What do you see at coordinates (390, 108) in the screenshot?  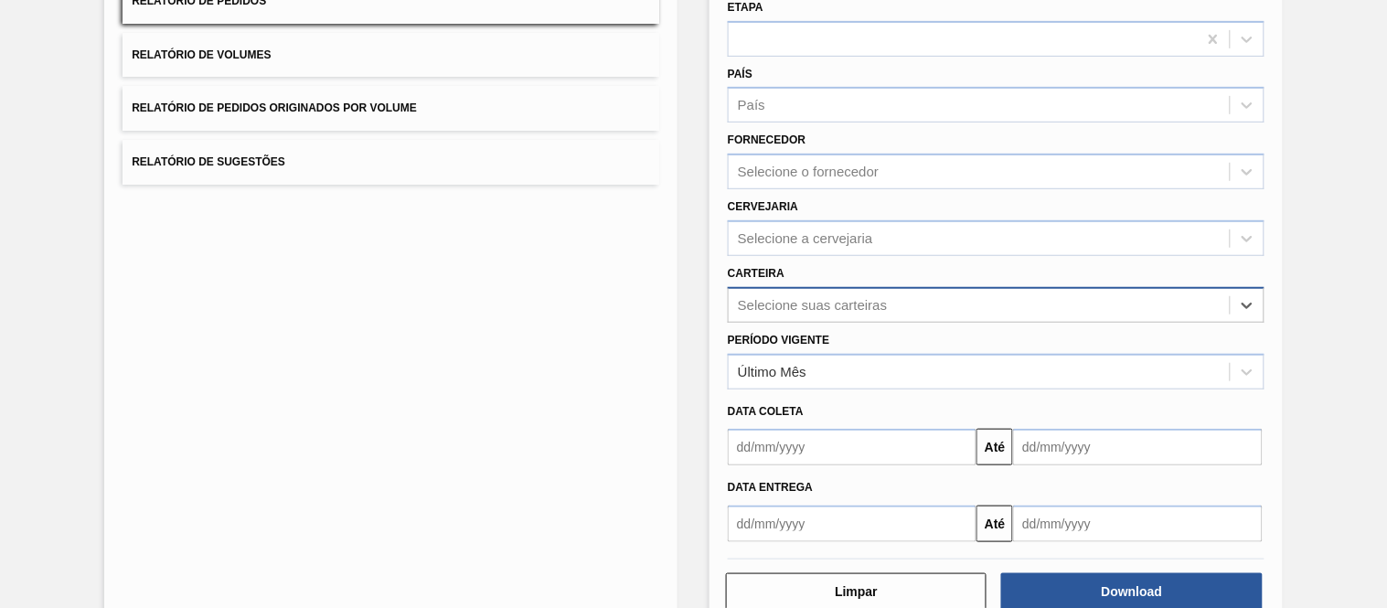 I see `button: Relatório de Pedidos Originados por Volume` at bounding box center [390, 108].